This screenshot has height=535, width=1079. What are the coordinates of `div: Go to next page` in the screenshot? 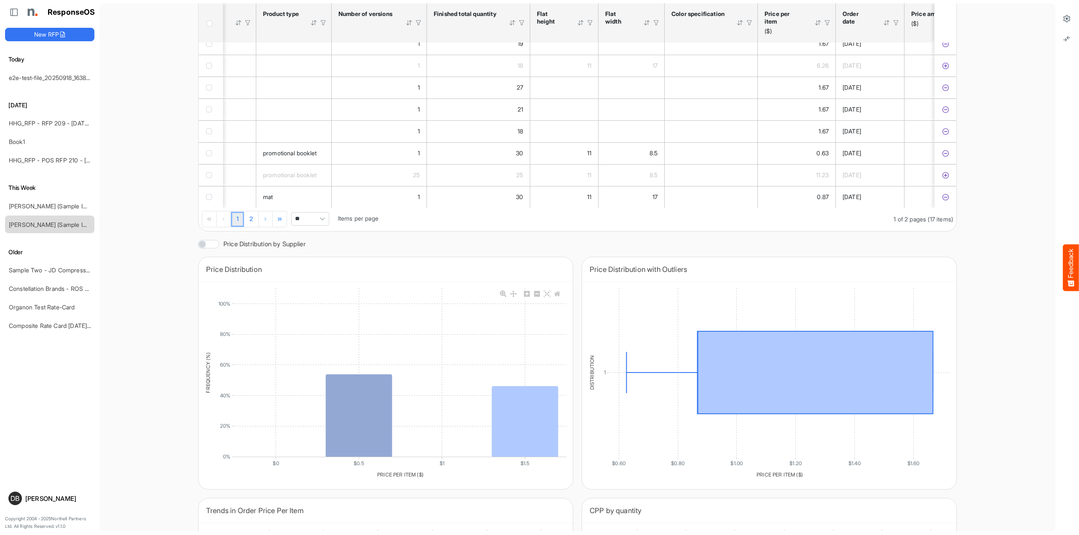 It's located at (266, 219).